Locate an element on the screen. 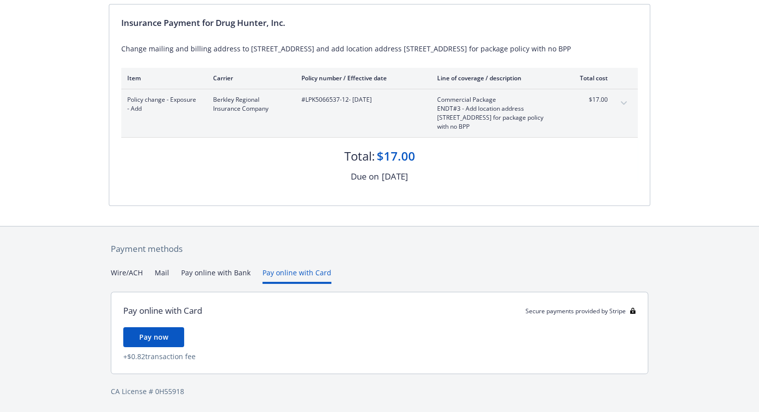 The width and height of the screenshot is (759, 412). span: Pay now is located at coordinates (154, 337).